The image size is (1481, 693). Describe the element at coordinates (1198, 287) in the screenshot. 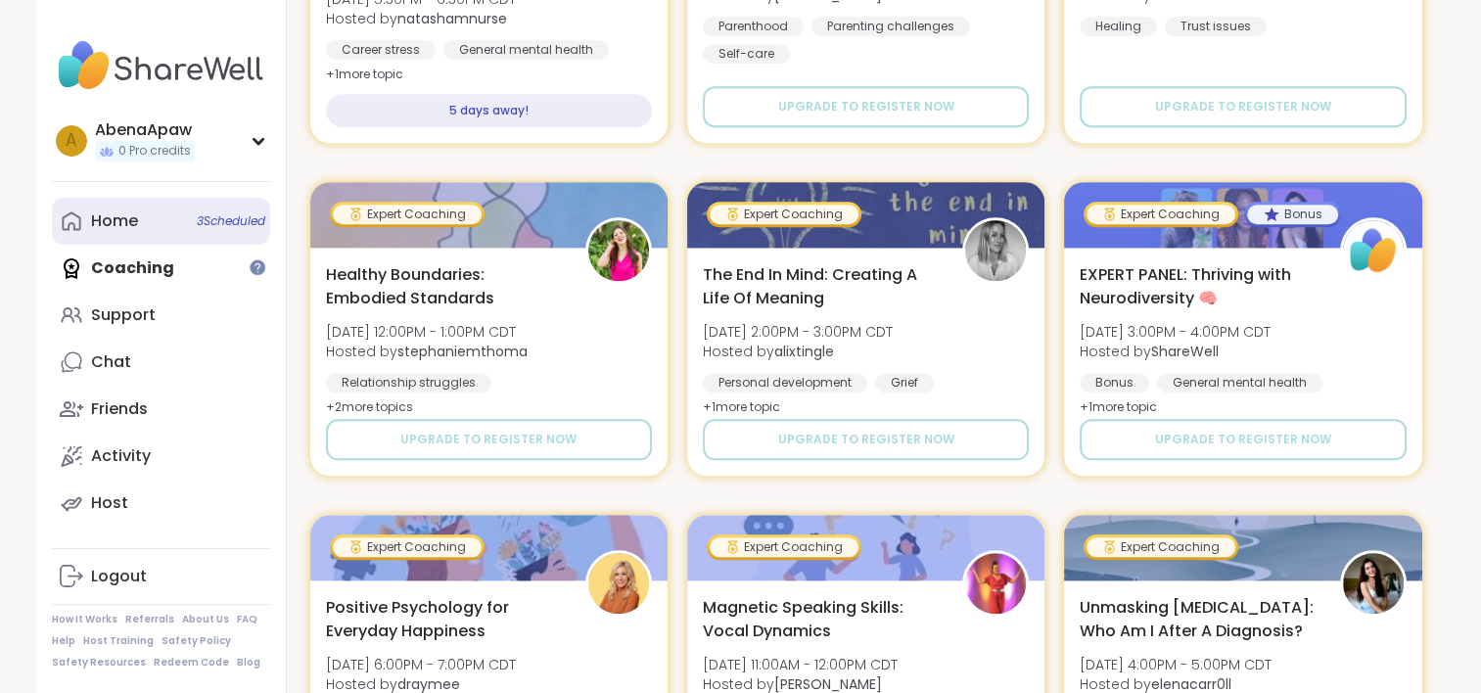

I see `span: EXPERT PANEL: Thriving with Neurodiversity 🧠` at that location.